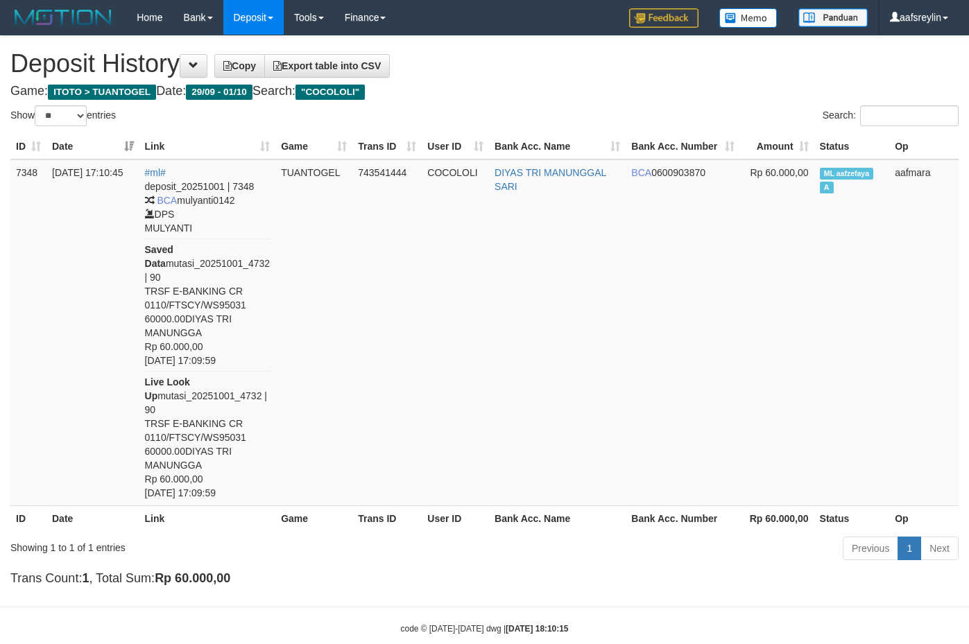  Describe the element at coordinates (550, 180) in the screenshot. I see `a: DIYAS TRI MANUNGGAL SARI` at that location.